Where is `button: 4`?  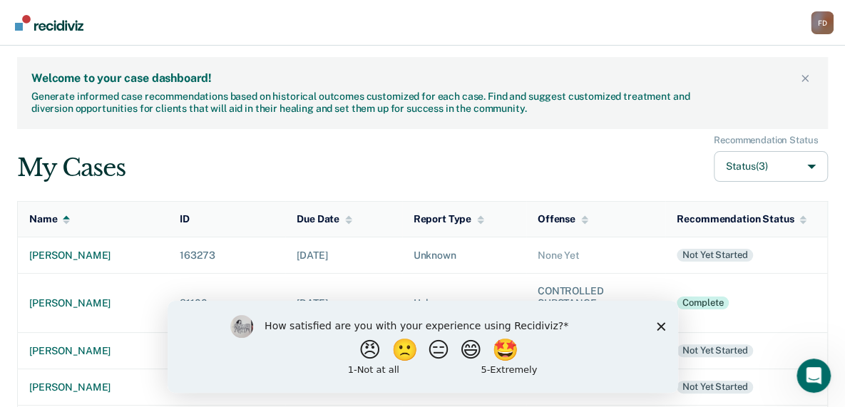
button: 4 is located at coordinates (304, 49).